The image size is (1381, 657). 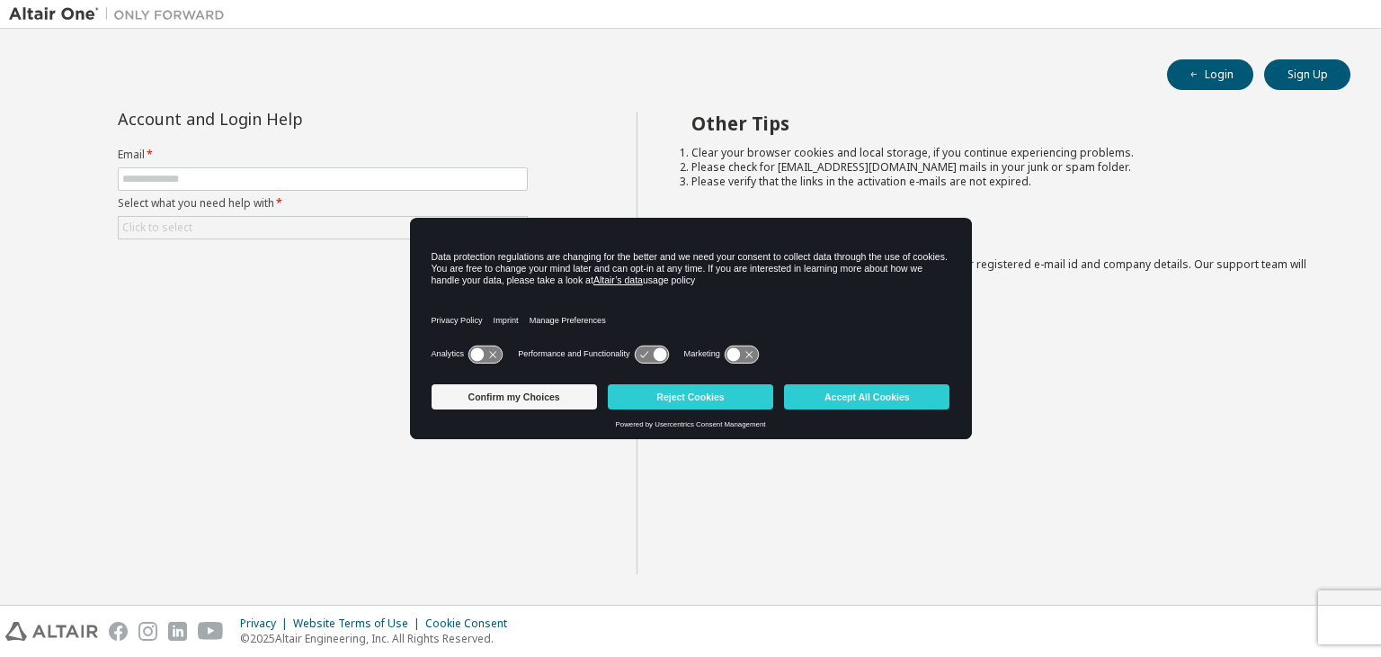 What do you see at coordinates (51, 630) in the screenshot?
I see `img: altair_logo.svg` at bounding box center [51, 630].